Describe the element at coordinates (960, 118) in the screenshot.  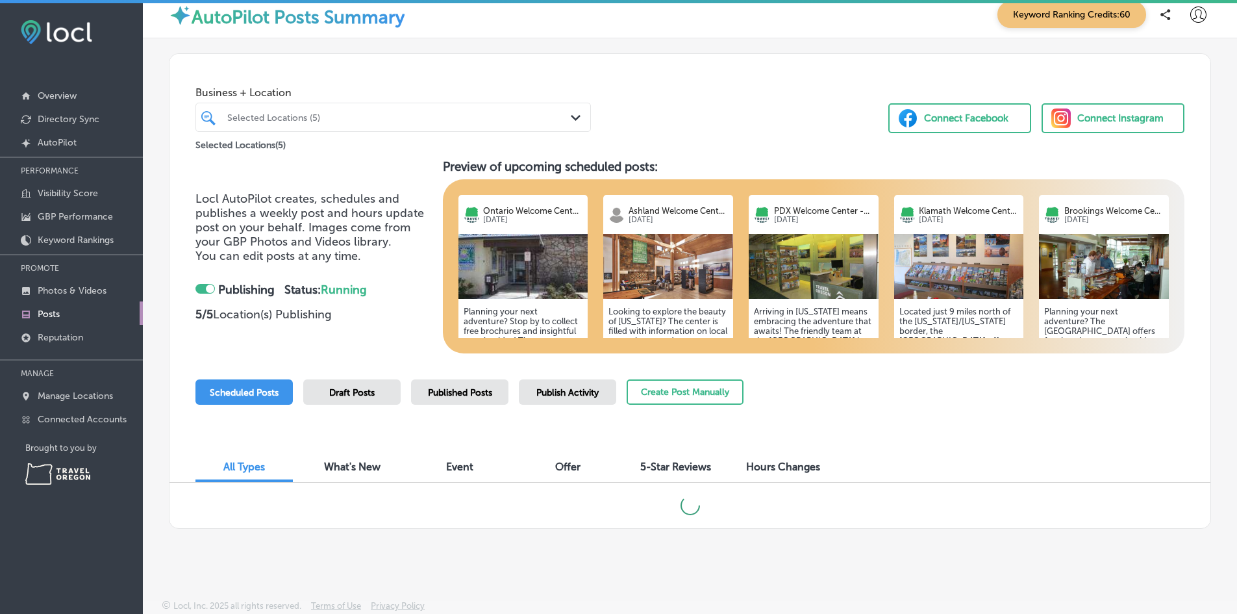
I see `button: Connect Facebook` at that location.